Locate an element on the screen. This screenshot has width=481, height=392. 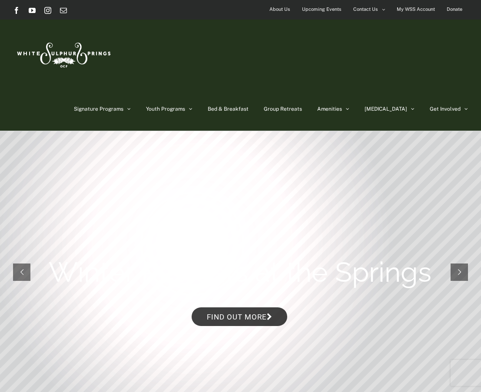
a: Amenities is located at coordinates (333, 109).